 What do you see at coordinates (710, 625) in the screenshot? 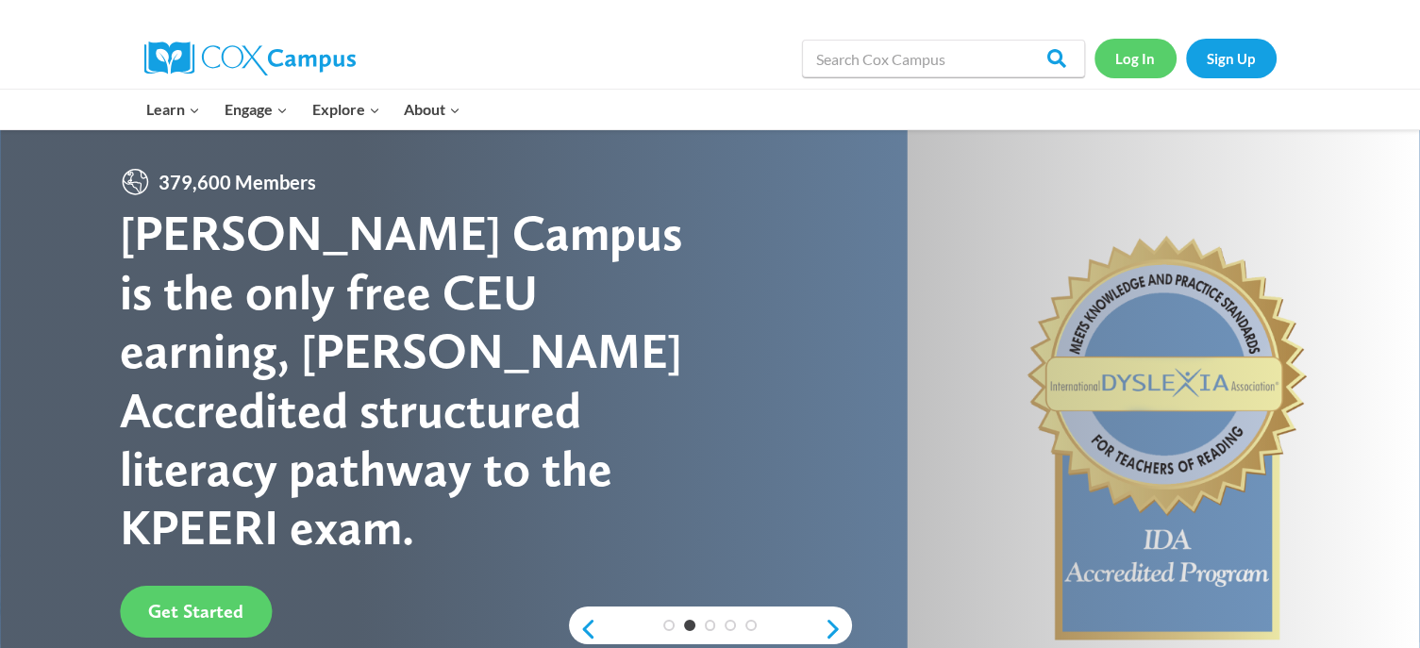
I see `a: 3` at bounding box center [710, 625].